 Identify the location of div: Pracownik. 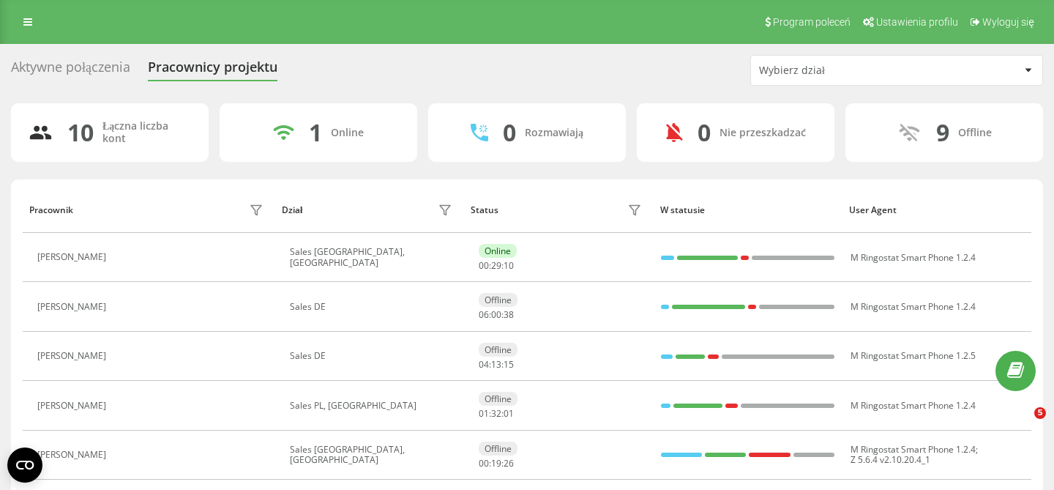
(51, 210).